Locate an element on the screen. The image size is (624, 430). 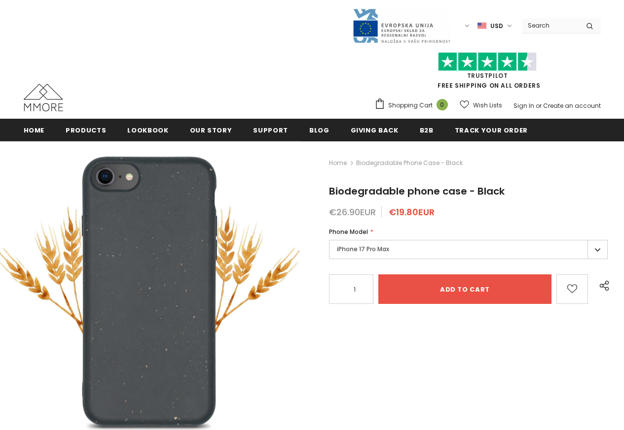
span: Our Story is located at coordinates (211, 130).